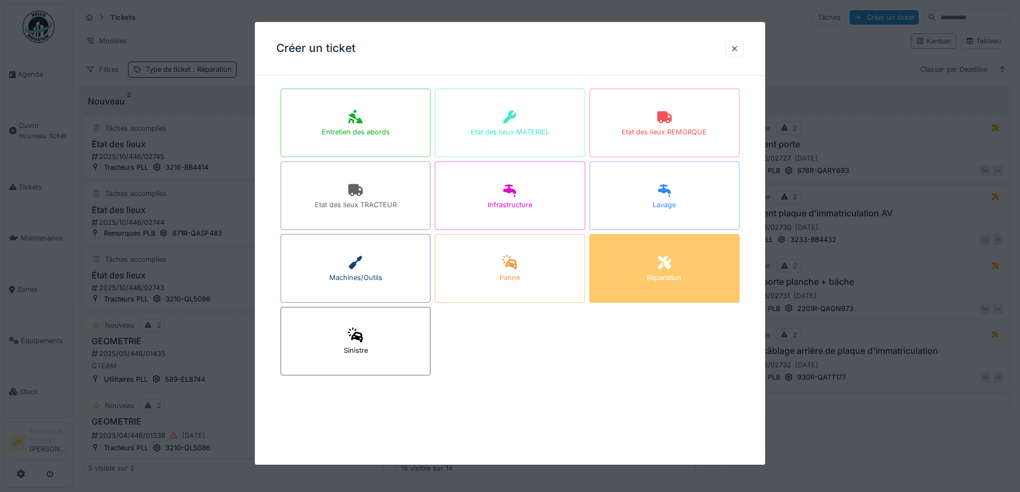 The image size is (1020, 492). I want to click on div: Etat des lieux REMORQUE, so click(664, 132).